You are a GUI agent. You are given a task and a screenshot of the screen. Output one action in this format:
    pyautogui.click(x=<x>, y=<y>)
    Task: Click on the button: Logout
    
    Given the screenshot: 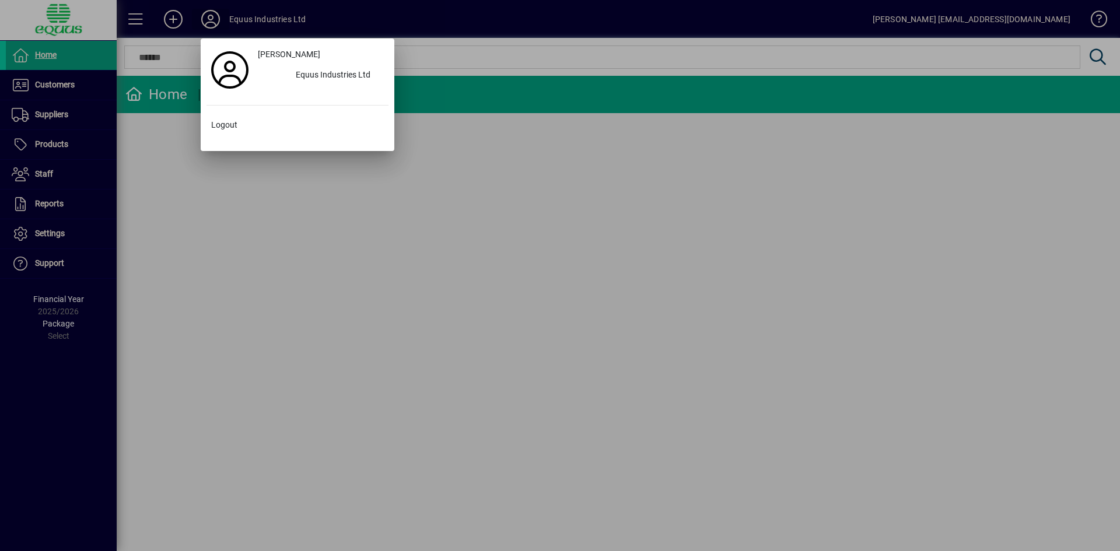 What is the action you would take?
    pyautogui.click(x=297, y=125)
    